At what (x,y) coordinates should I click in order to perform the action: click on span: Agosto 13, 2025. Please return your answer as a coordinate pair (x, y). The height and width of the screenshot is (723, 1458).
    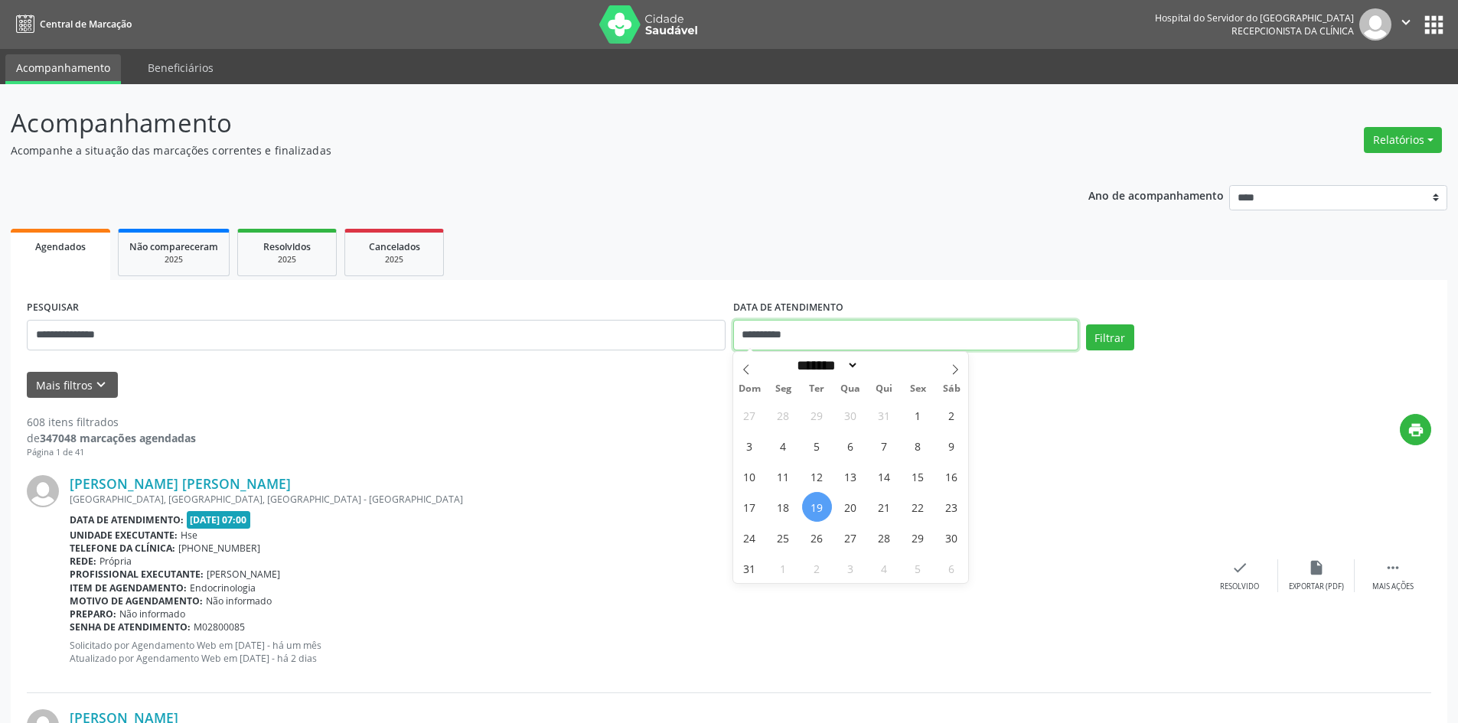
    Looking at the image, I should click on (850, 476).